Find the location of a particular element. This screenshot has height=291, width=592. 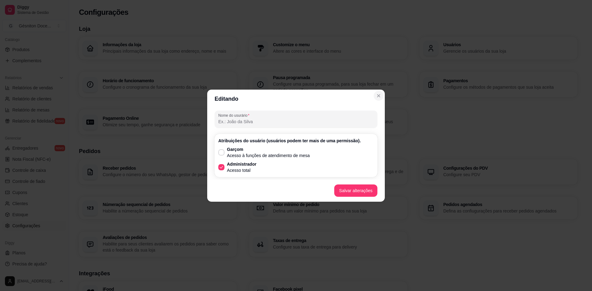

header: Editando is located at coordinates (296, 99).